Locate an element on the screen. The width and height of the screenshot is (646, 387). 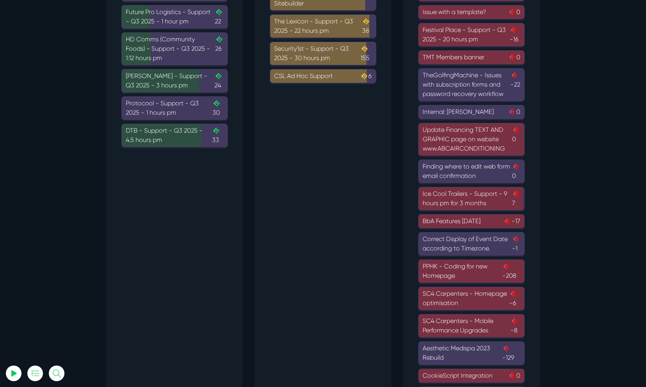
div: Protocool - Support - Q3 2025 - 1 hours pm is located at coordinates (175, 108).